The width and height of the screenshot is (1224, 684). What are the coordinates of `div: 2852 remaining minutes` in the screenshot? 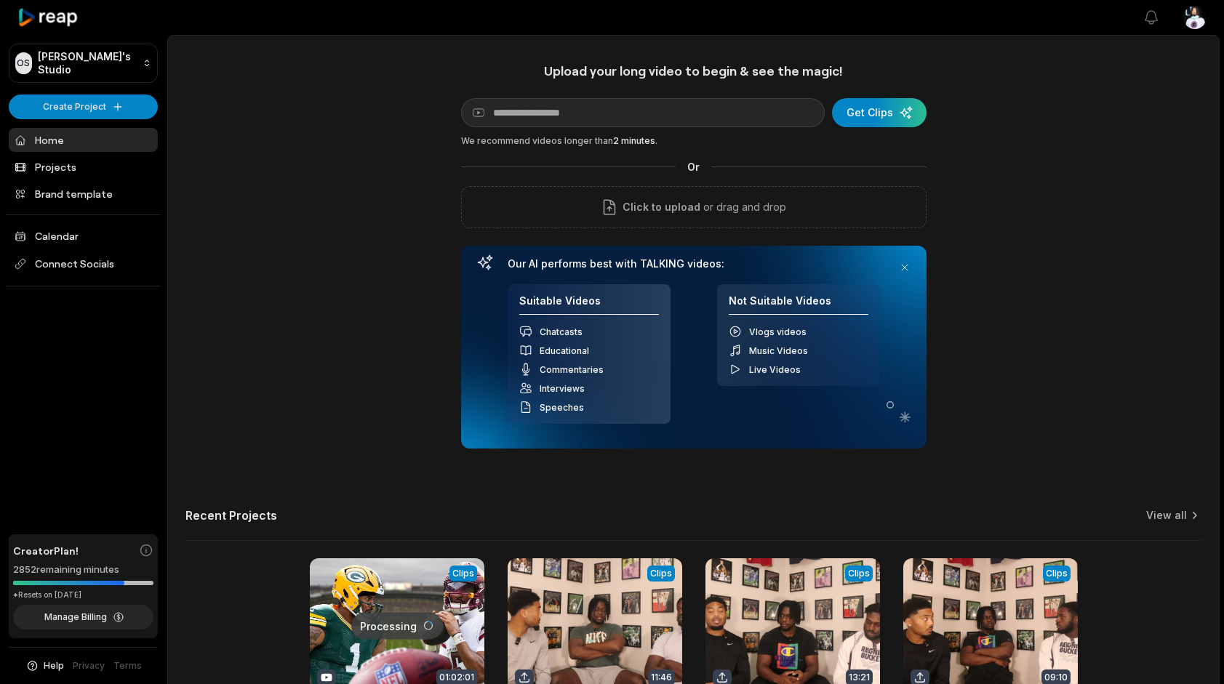 It's located at (83, 570).